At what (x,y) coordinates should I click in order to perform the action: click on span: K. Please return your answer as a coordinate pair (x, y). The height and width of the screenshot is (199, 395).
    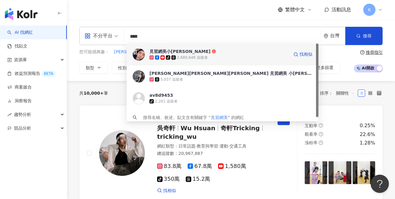
    Looking at the image, I should click on (369, 10).